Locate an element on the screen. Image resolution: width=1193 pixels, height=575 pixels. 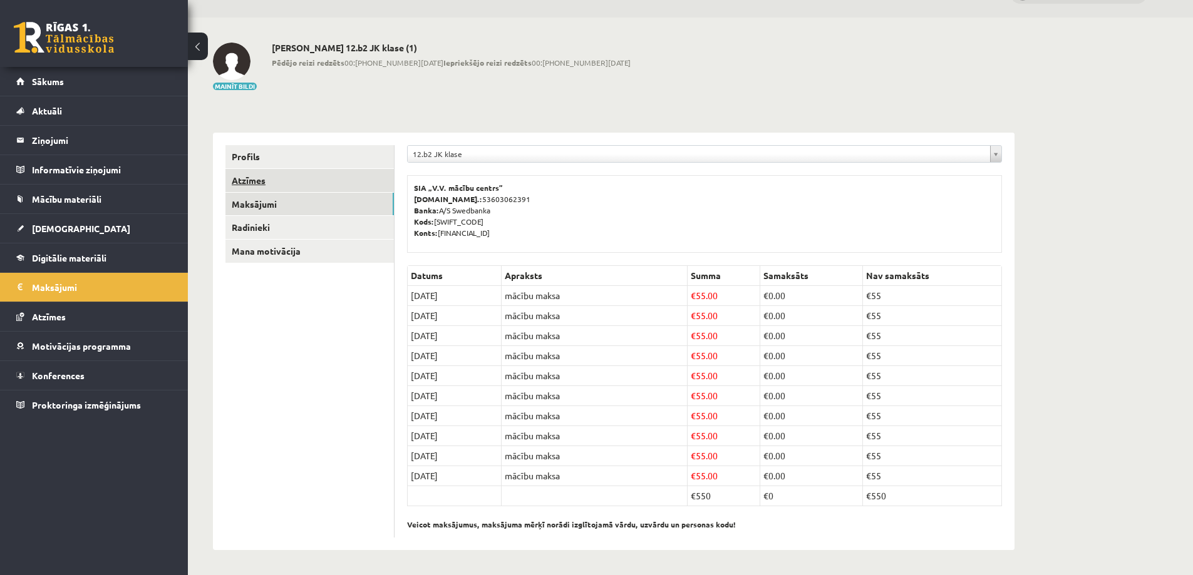
a: Ziņojumi is located at coordinates (94, 140).